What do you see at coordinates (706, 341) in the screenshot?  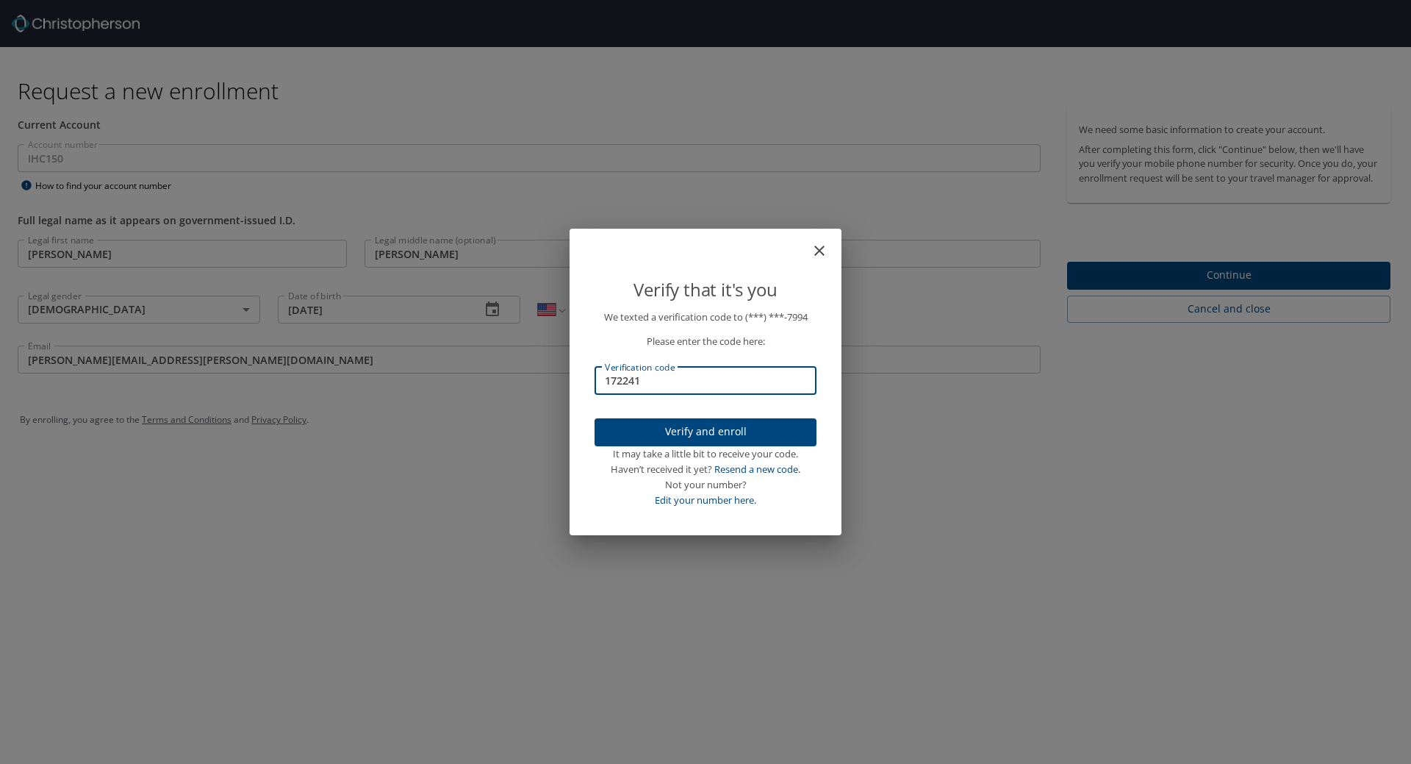 I see `p: Please enter the code here:` at bounding box center [706, 341].